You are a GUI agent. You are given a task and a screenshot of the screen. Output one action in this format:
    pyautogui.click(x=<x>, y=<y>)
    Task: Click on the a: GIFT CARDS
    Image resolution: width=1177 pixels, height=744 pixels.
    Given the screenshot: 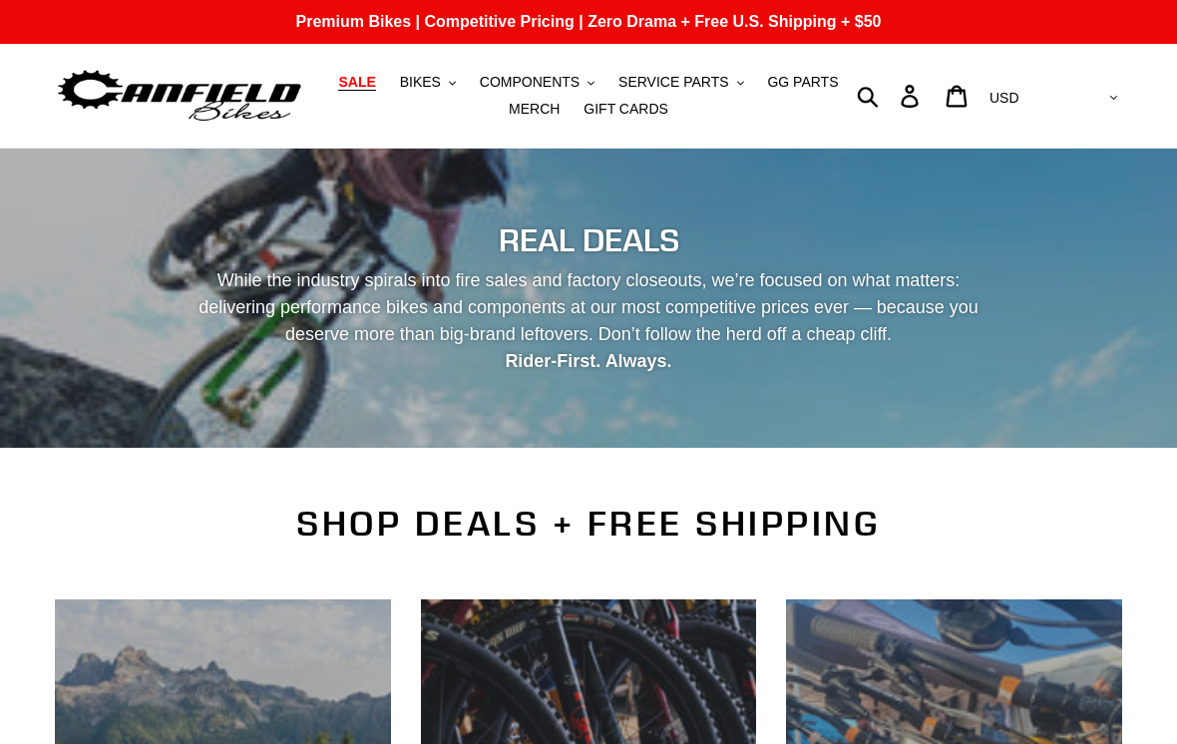 What is the action you would take?
    pyautogui.click(x=625, y=109)
    